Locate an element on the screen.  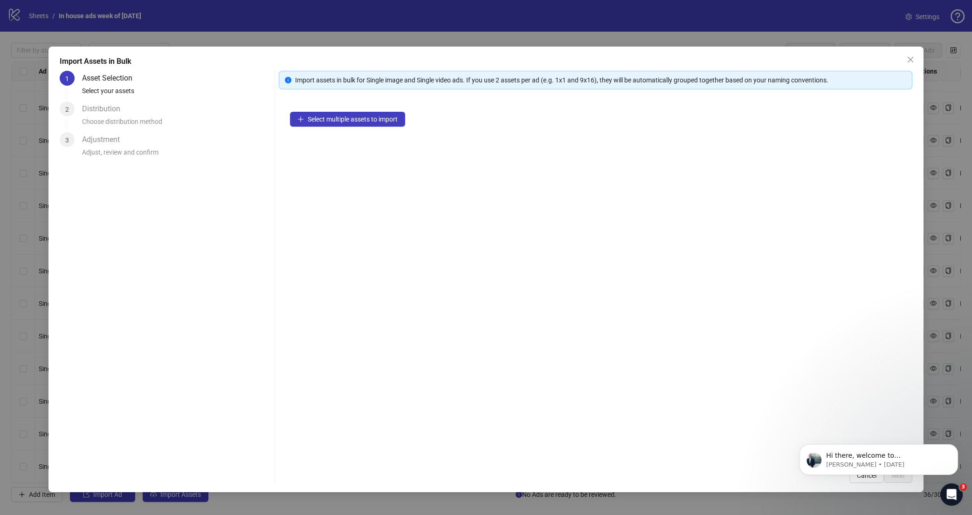
div: Asset Selection is located at coordinates (111, 78).